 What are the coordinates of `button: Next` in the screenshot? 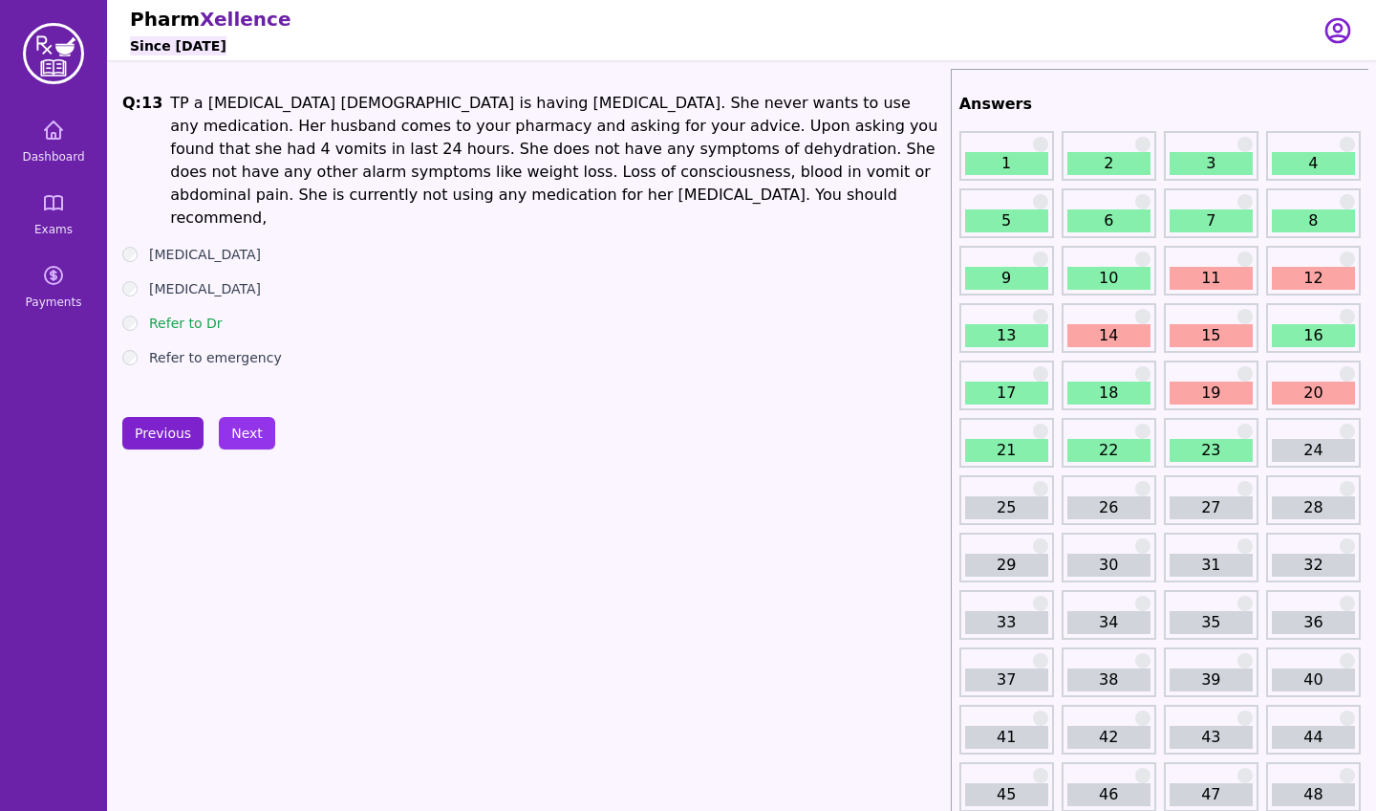 It's located at (247, 433).